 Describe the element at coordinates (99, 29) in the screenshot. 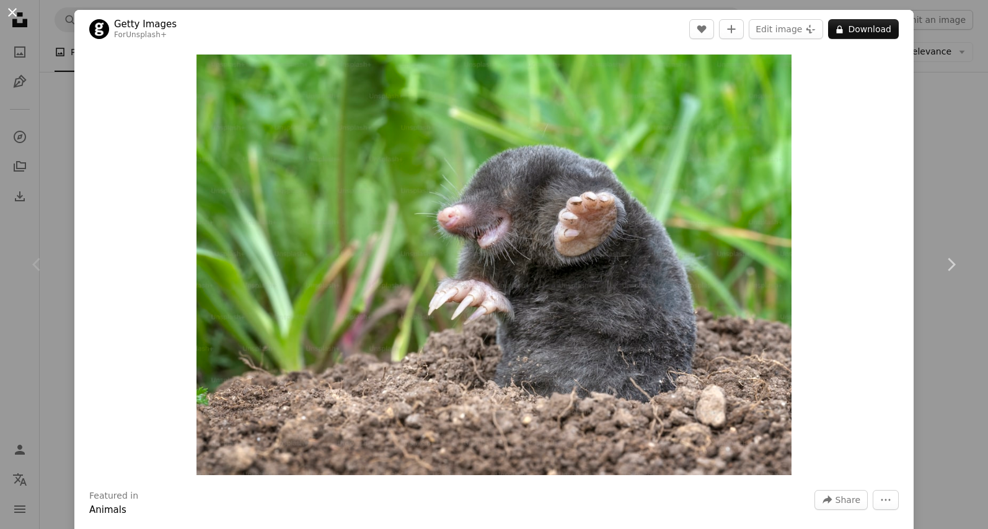

I see `a: Go to Getty Images's profile` at that location.